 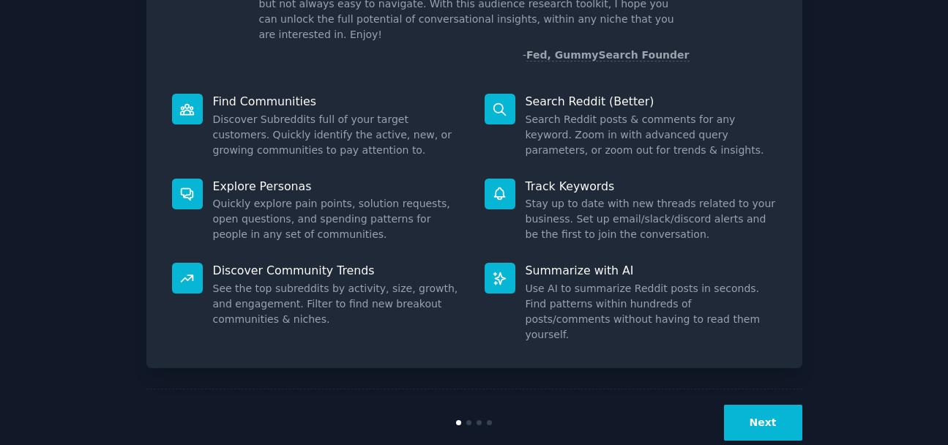 What do you see at coordinates (651, 219) in the screenshot?
I see `dd: Stay up to date with new threads related to your business. Set up email/slack/discord alerts and ...` at bounding box center [651, 219].